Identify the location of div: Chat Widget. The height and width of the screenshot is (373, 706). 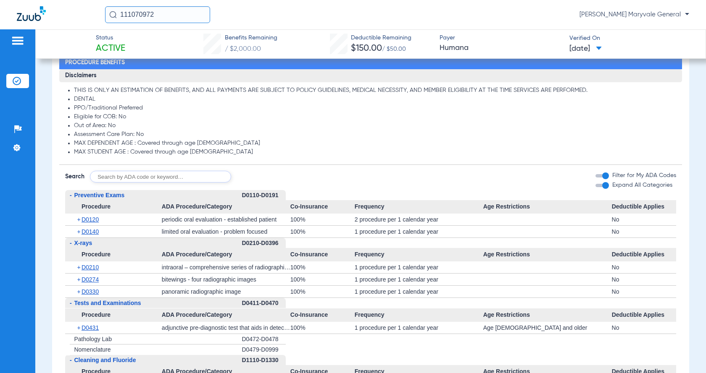
(685, 353).